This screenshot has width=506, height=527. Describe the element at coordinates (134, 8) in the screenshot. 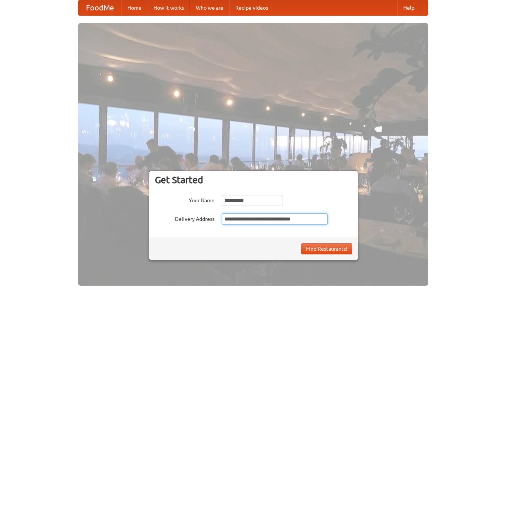

I see `a: Home` at that location.